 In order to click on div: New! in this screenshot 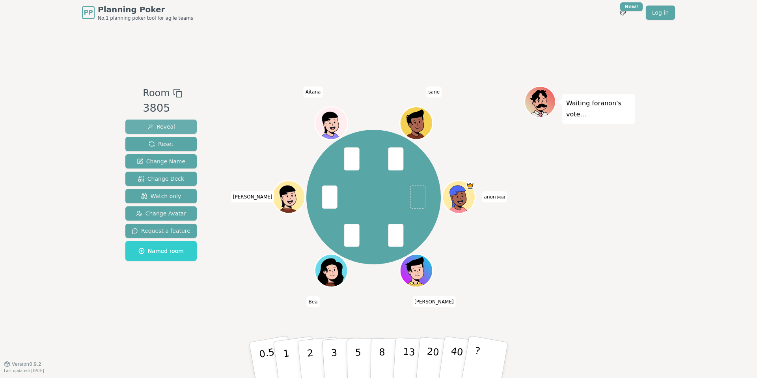, I will do `click(632, 7)`.